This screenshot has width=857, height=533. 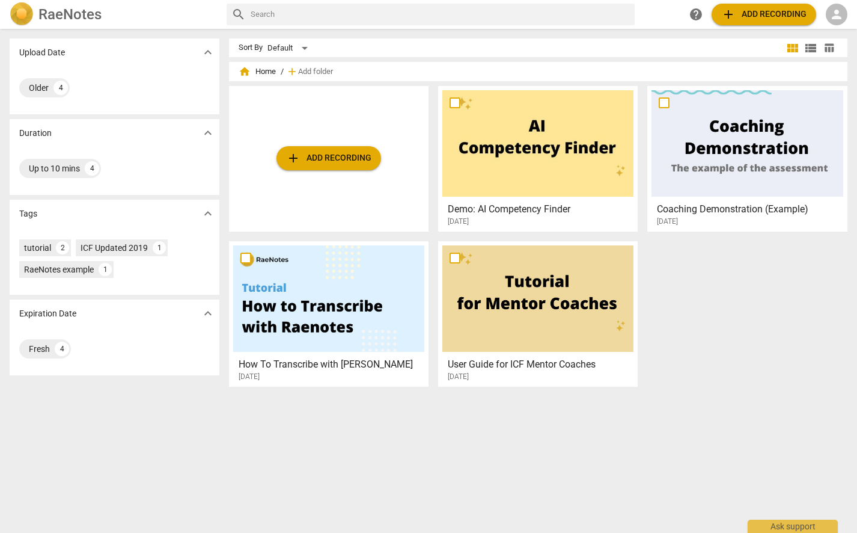 I want to click on div: Up to 10 mins, so click(x=54, y=168).